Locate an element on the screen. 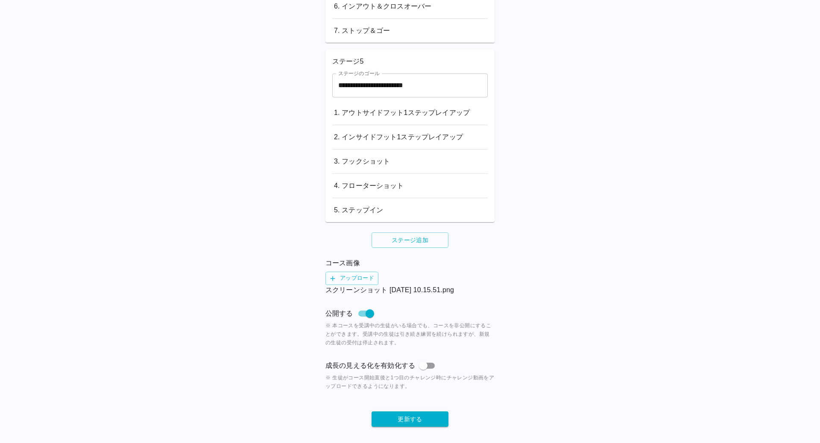  label: アップロード is located at coordinates (352, 278).